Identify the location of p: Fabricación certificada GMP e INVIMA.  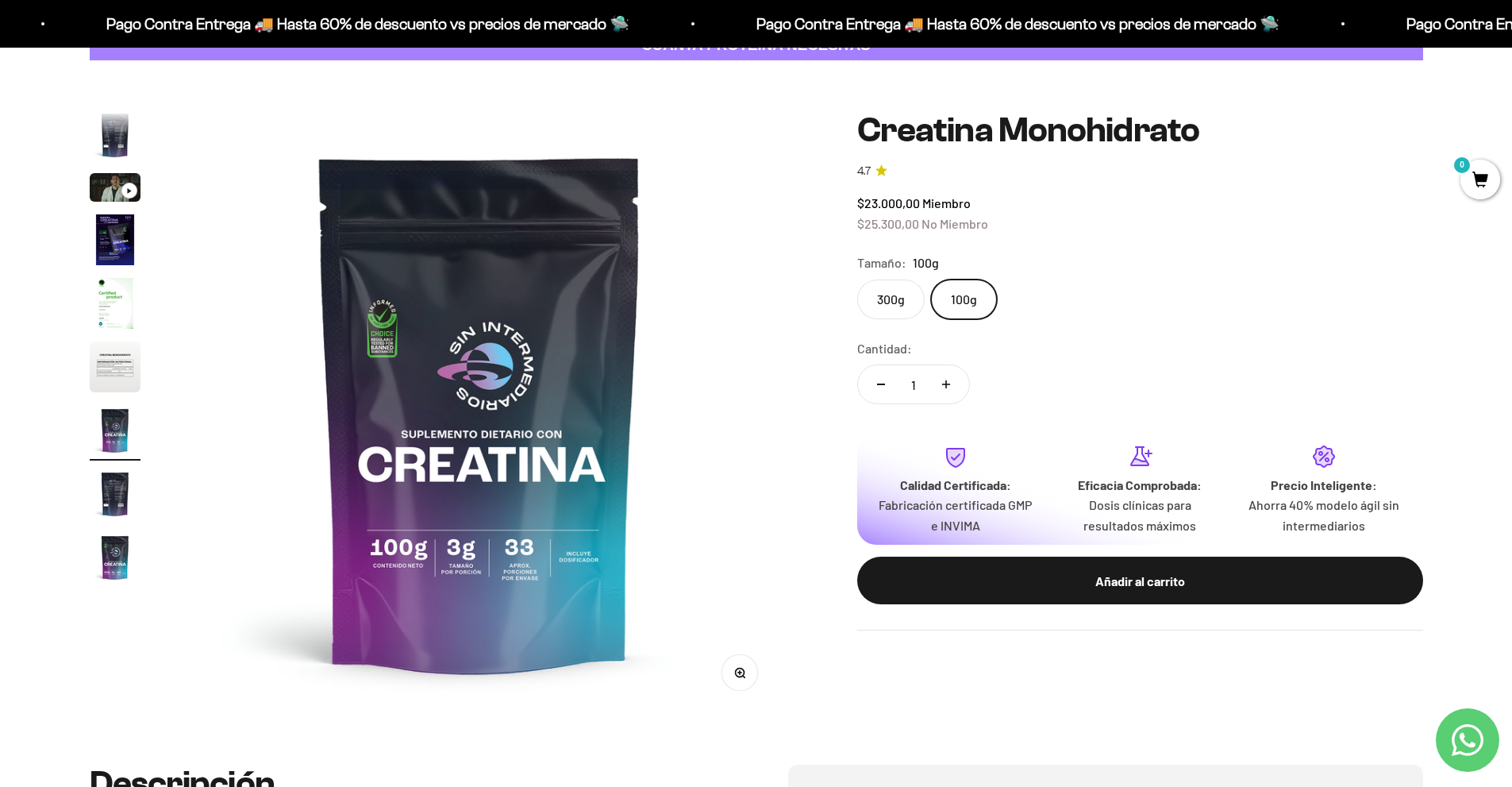
(956, 514).